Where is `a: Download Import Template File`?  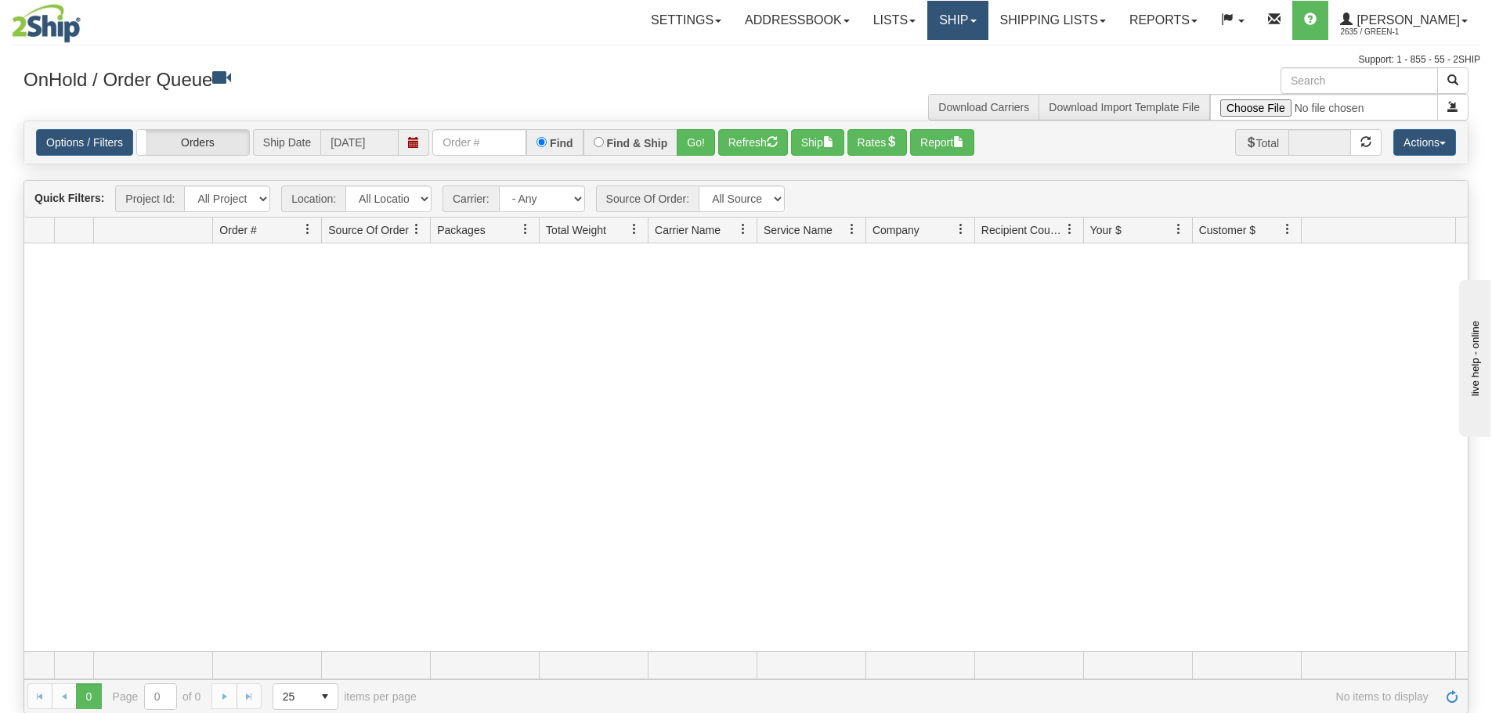 a: Download Import Template File is located at coordinates (1124, 107).